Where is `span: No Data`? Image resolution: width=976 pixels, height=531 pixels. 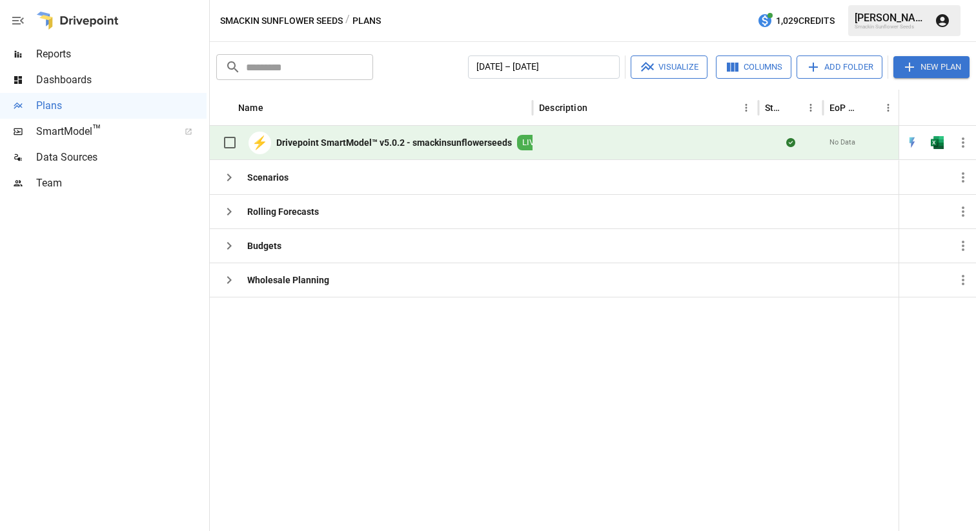
span: No Data is located at coordinates (842, 143).